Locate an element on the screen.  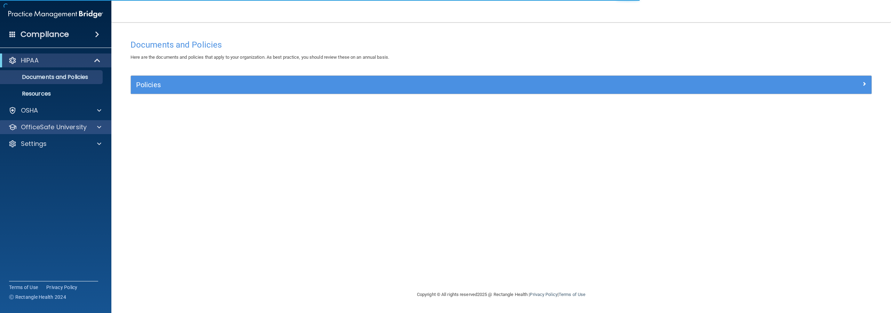
p: OSHA is located at coordinates (30, 111).